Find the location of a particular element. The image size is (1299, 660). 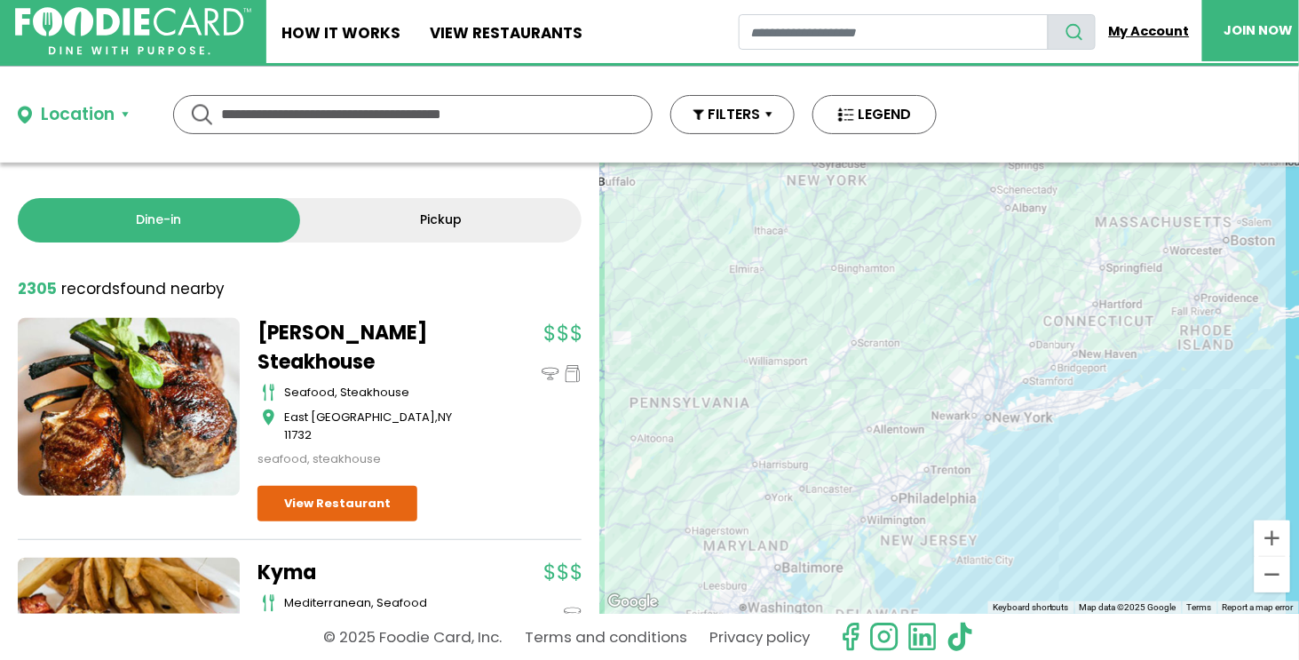

button: FILTERS is located at coordinates (732, 115).